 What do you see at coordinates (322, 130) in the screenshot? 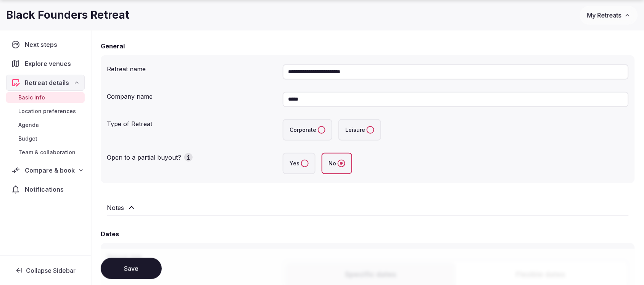
I see `button: Corporate` at bounding box center [322, 130].